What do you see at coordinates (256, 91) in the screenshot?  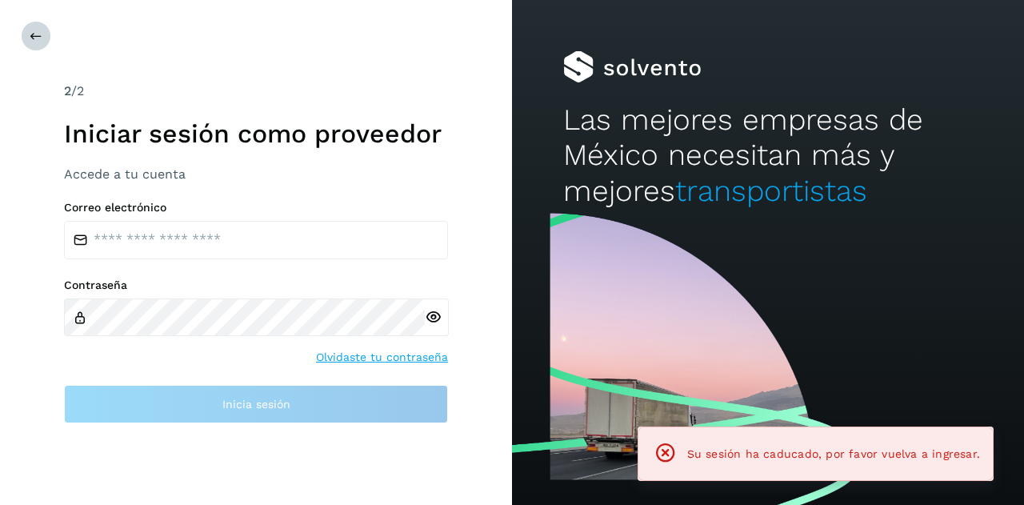 I see `div: /2` at bounding box center [256, 91].